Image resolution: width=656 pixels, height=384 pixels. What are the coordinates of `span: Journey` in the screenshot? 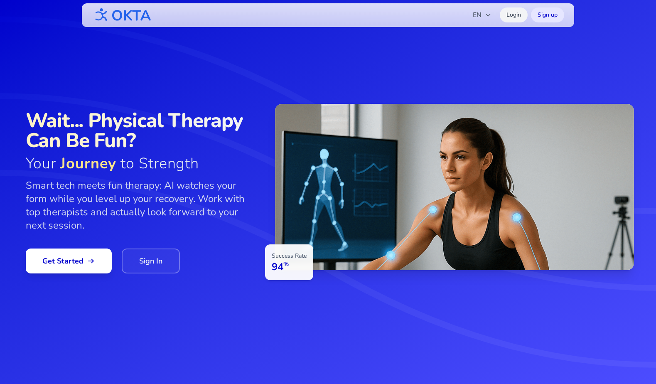 It's located at (88, 163).